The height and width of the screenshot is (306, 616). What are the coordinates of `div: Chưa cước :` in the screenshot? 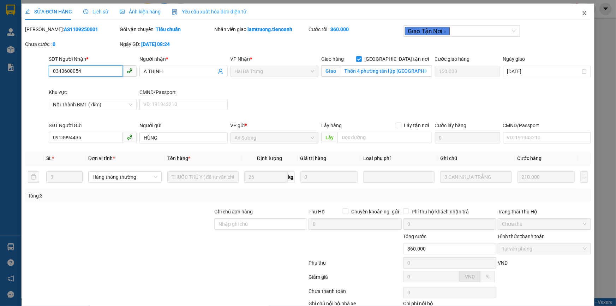 It's located at (72, 44).